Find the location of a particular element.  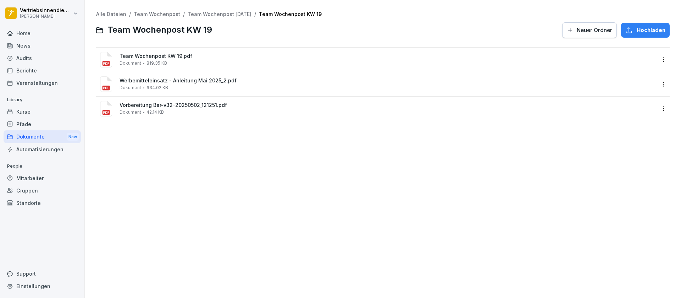

p: Library is located at coordinates (42, 100).